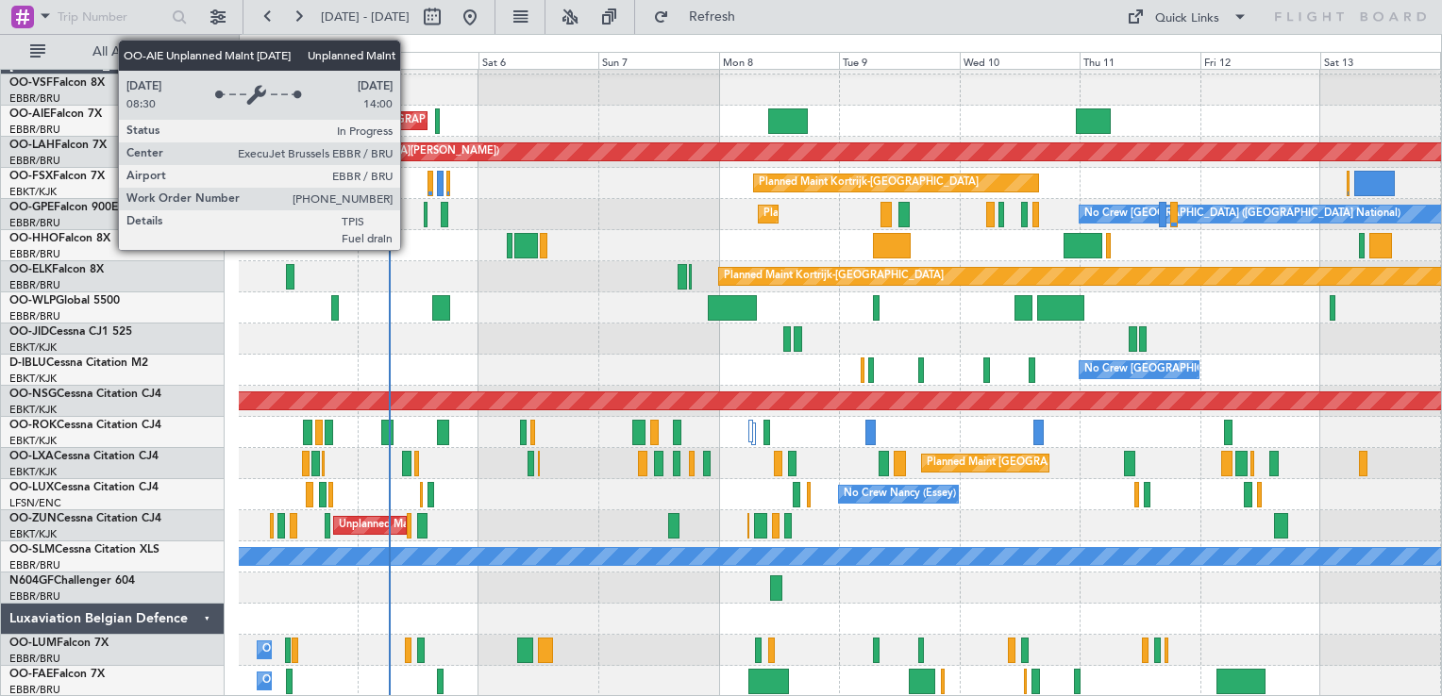 The height and width of the screenshot is (696, 1442). I want to click on a: OO-LUXCessna Citation CJ4, so click(84, 488).